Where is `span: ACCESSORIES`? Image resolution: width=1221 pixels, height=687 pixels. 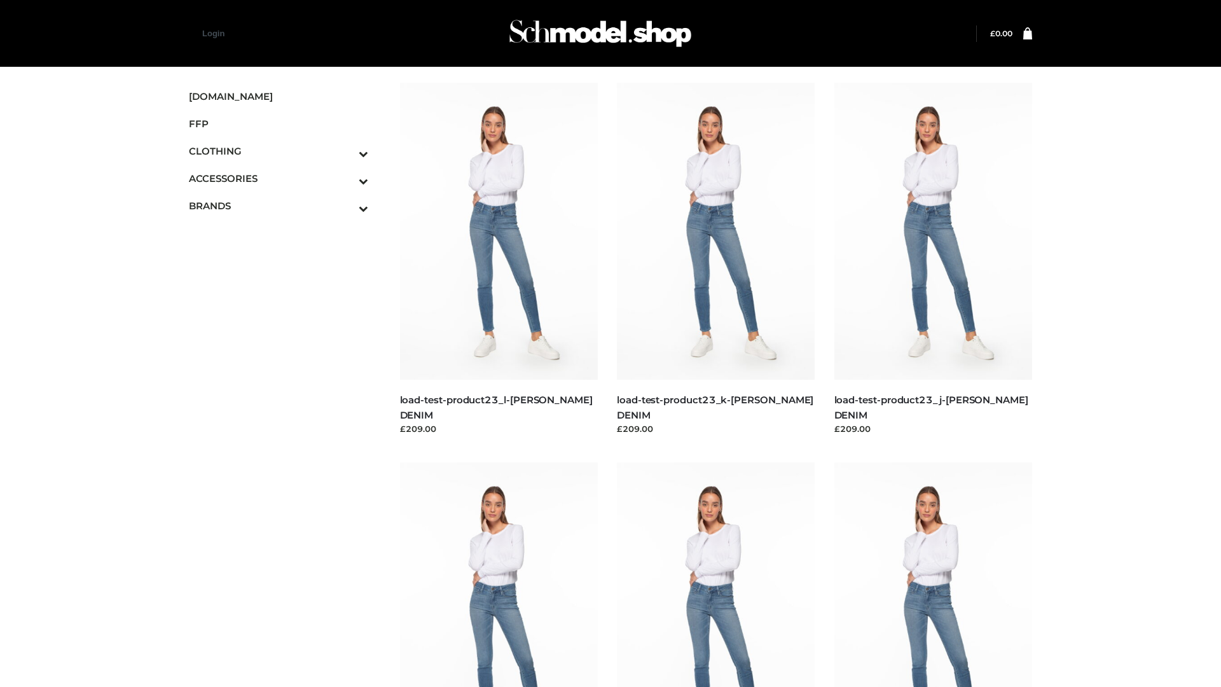 span: ACCESSORIES is located at coordinates (279, 178).